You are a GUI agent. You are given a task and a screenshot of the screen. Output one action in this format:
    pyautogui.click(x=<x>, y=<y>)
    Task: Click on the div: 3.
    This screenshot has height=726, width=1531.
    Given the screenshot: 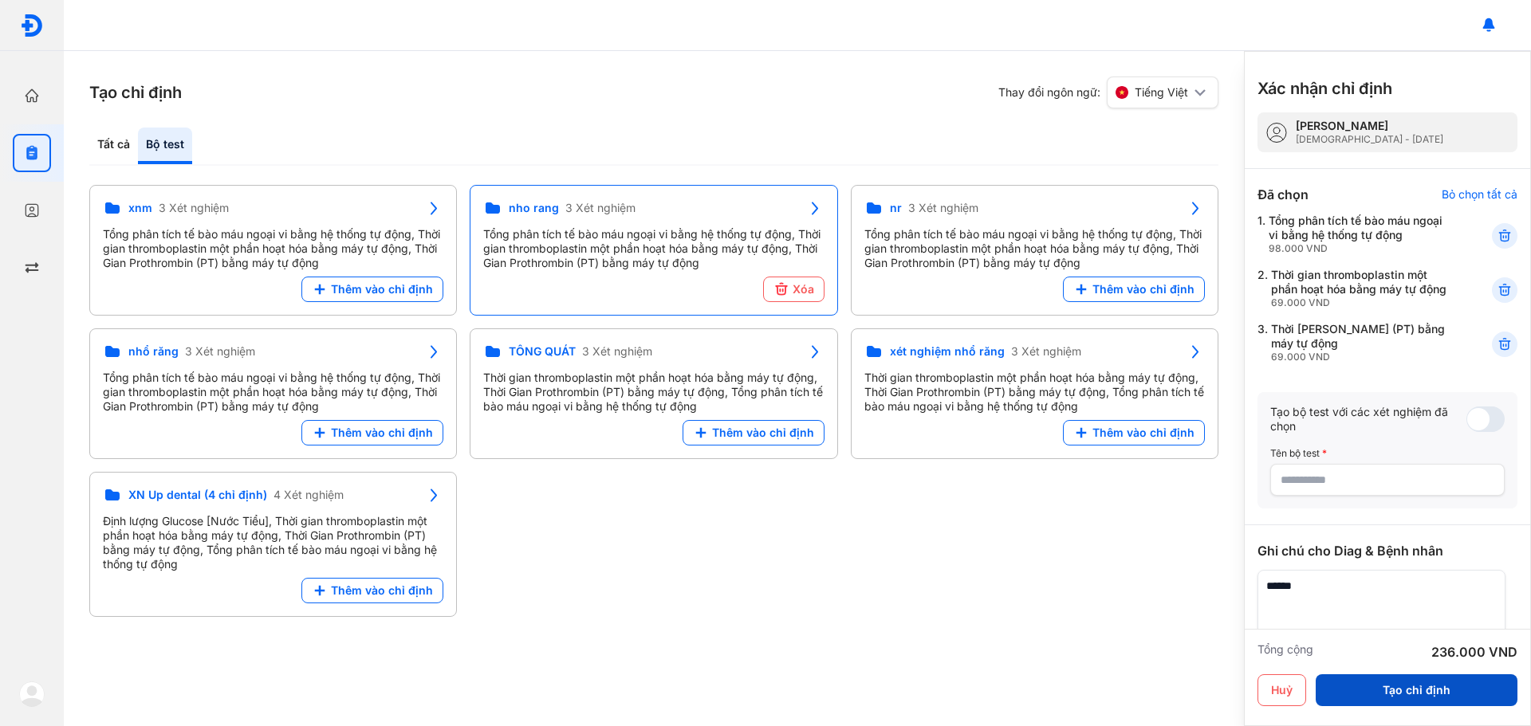 What is the action you would take?
    pyautogui.click(x=1354, y=343)
    